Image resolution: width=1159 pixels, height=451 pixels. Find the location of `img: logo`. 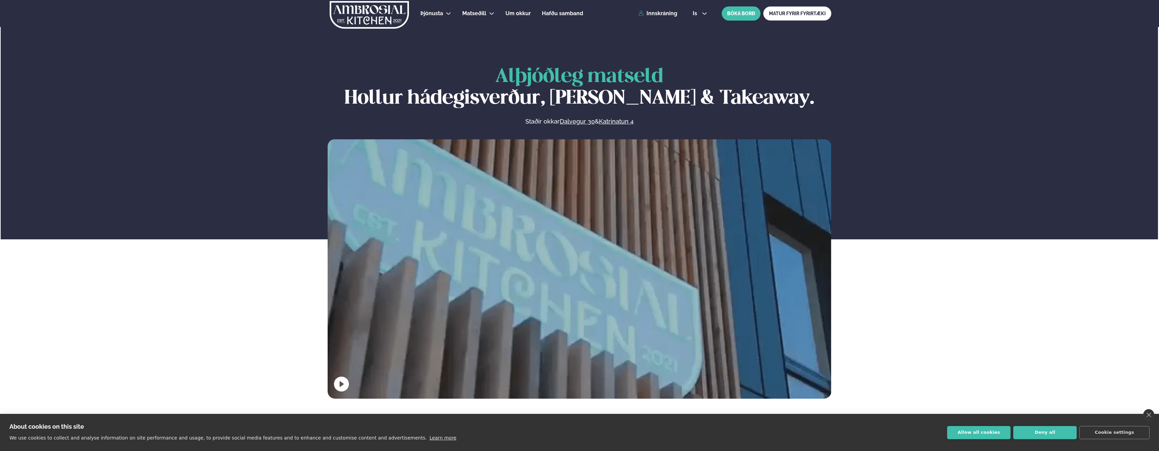

img: logo is located at coordinates (369, 15).